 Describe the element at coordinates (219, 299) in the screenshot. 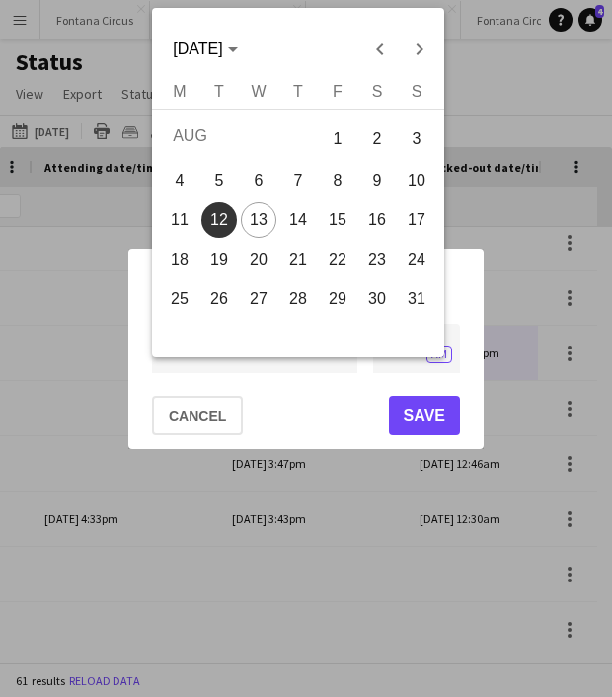

I see `button: 26-08-2025` at that location.